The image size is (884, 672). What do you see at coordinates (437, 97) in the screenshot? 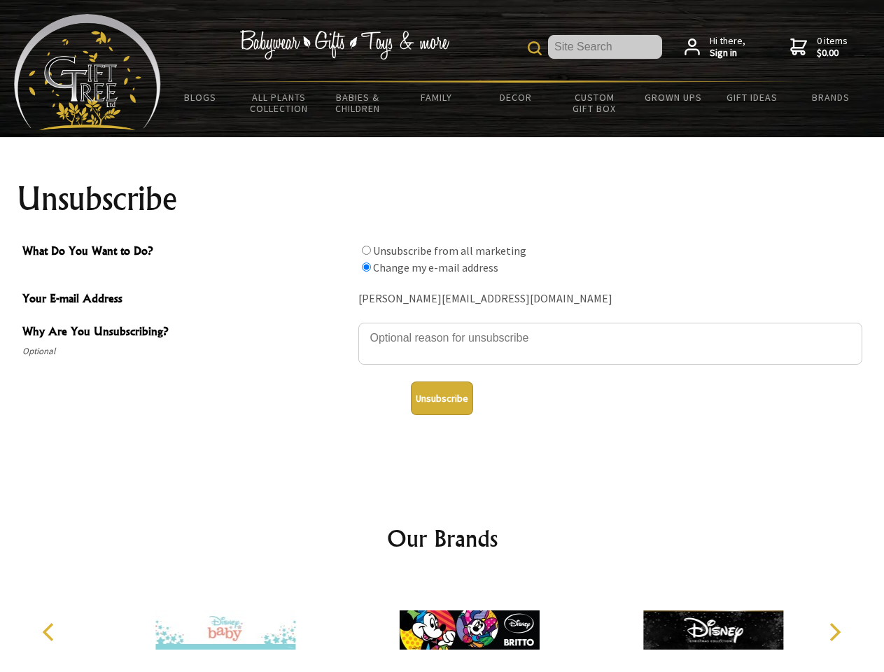
I see `a: Family` at bounding box center [437, 97].